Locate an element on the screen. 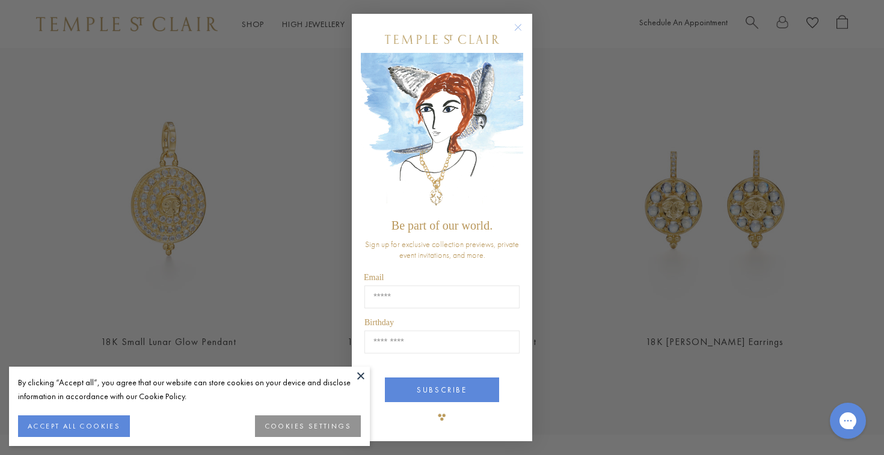 This screenshot has height=455, width=884. button: ACCEPT ALL COOKIES is located at coordinates (74, 426).